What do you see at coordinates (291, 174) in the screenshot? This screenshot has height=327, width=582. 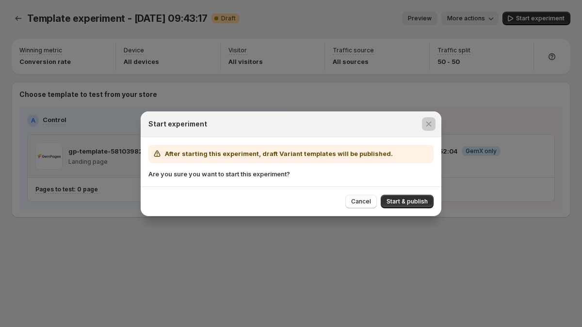 I see `p: Are you sure you want to start this experiment?` at bounding box center [291, 174].